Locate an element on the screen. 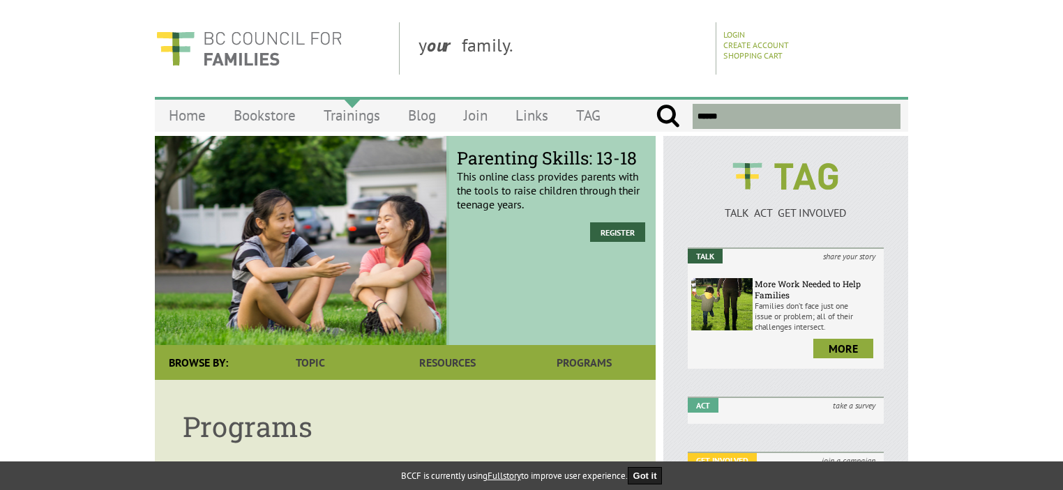 The width and height of the screenshot is (1063, 490). a: Resources is located at coordinates (447, 363).